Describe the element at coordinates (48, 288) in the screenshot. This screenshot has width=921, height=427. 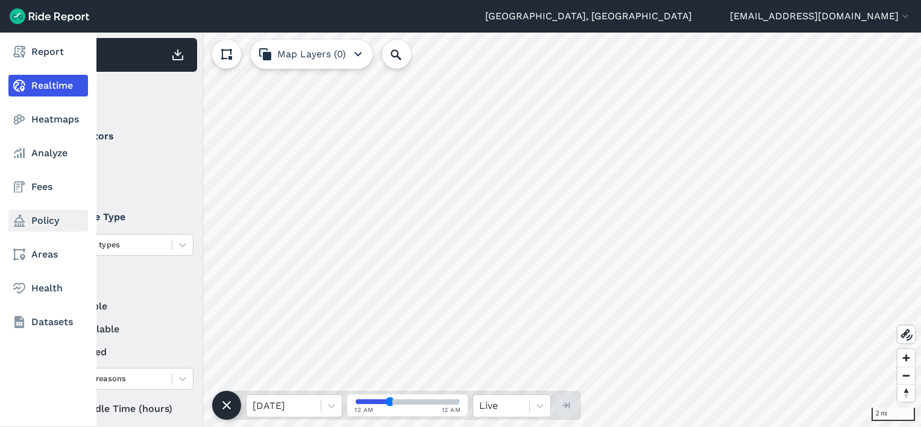
I see `a: Health` at that location.